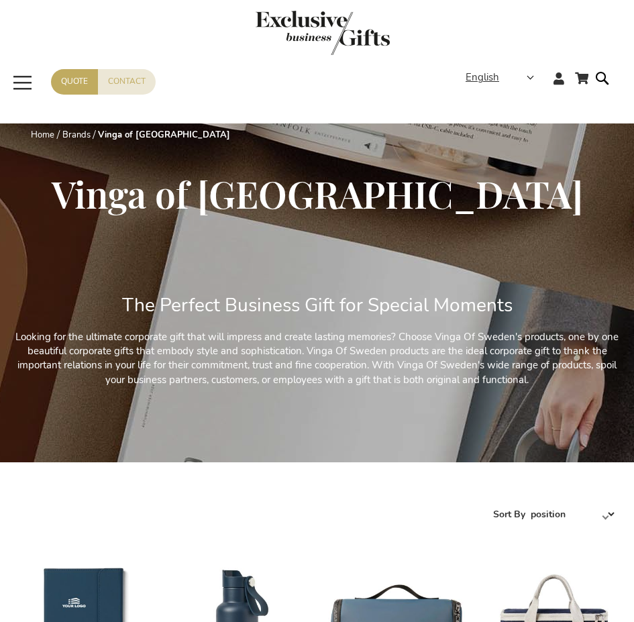  Describe the element at coordinates (504, 77) in the screenshot. I see `div: English` at that location.